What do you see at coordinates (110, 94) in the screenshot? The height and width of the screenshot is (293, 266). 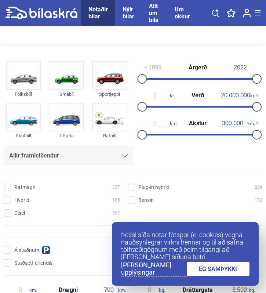 I see `div: Sportjeppi` at bounding box center [110, 94].